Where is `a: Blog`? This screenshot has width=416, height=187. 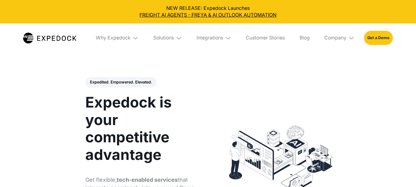
a: Blog is located at coordinates (305, 38).